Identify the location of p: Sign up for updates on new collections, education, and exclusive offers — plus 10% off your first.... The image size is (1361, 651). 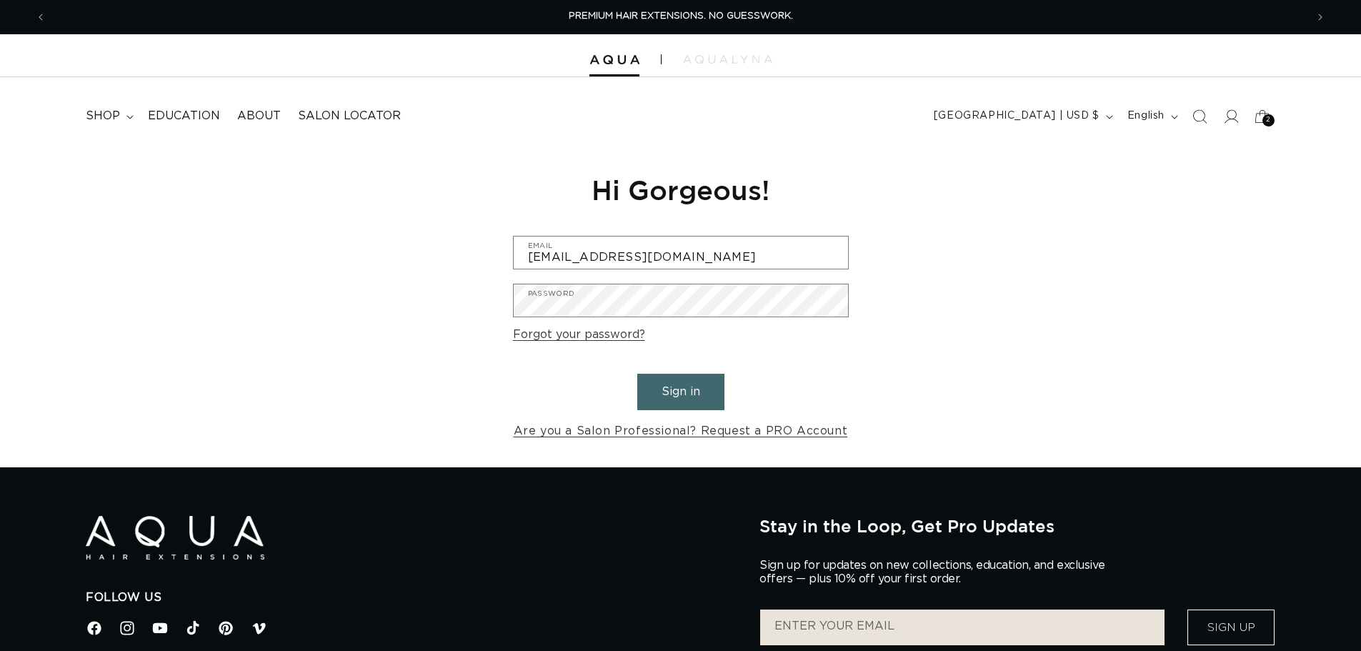
(938, 572).